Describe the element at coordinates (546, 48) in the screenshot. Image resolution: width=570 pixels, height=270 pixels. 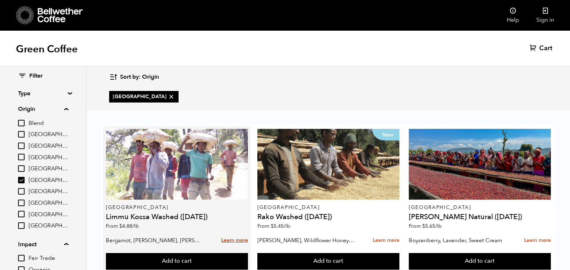
I see `span: Cart` at that location.